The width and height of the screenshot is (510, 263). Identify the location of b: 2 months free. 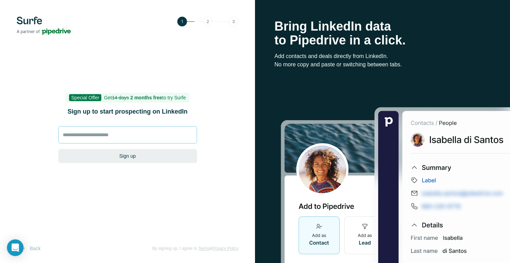
(146, 98).